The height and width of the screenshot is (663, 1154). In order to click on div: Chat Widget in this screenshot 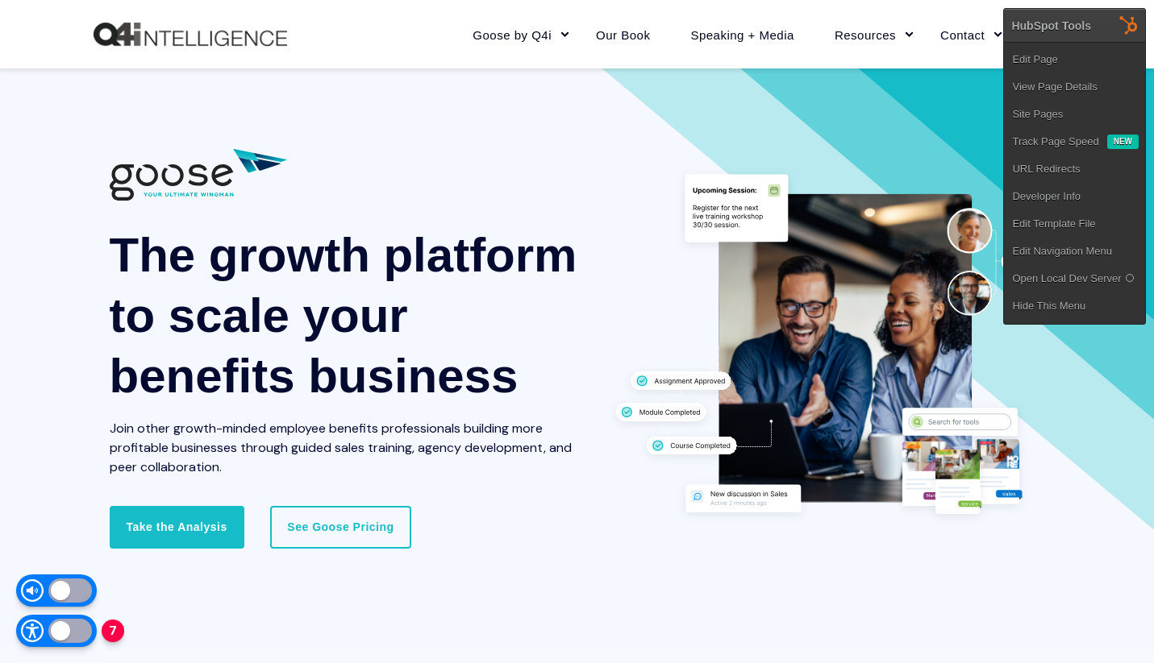, I will do `click(1113, 625)`.